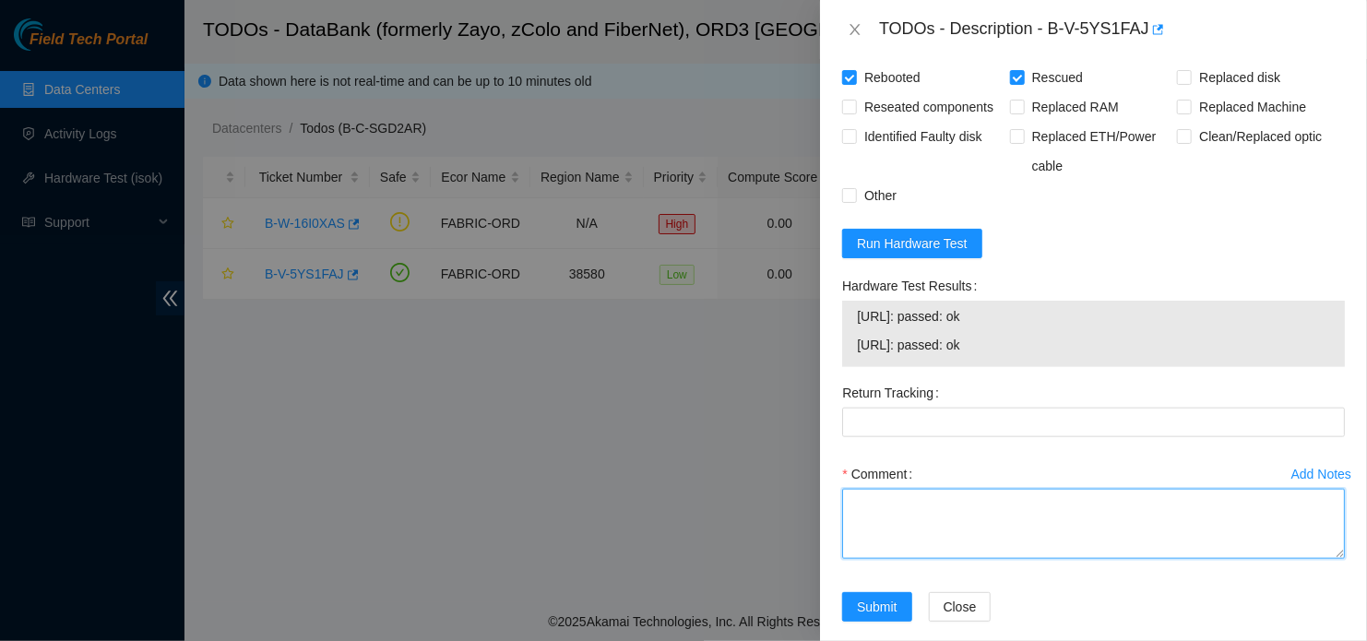 The image size is (1367, 641). What do you see at coordinates (912, 244) in the screenshot?
I see `span: Run Hardware Test` at bounding box center [912, 244].